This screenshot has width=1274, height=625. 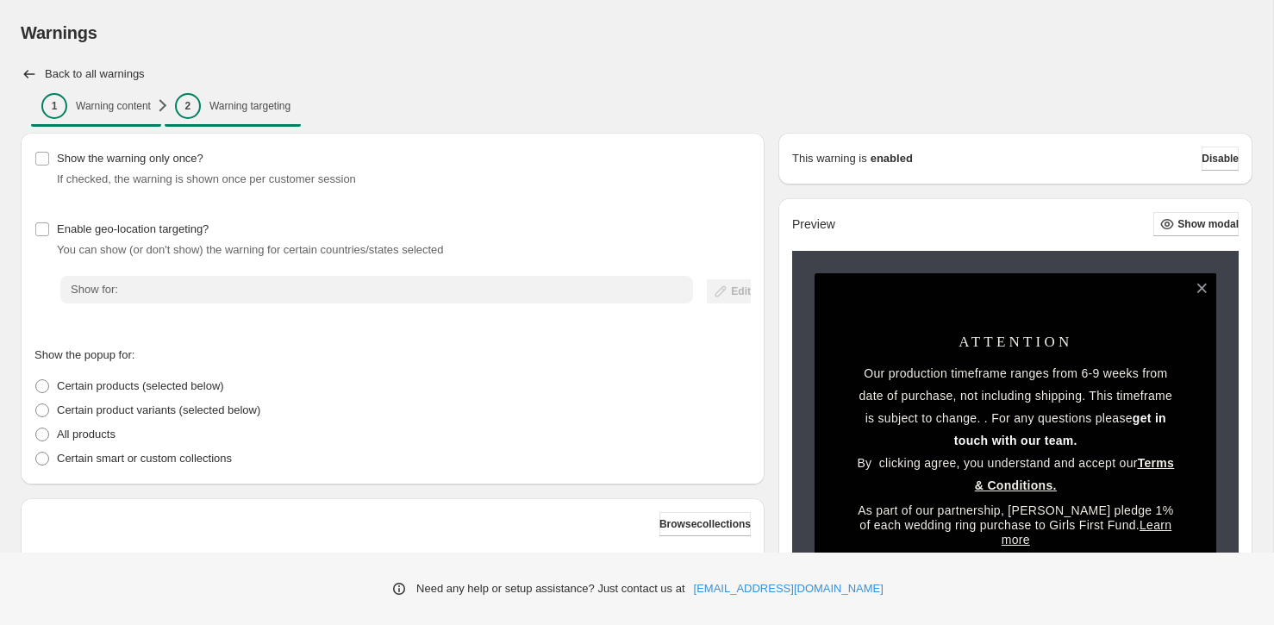 I want to click on span: Learn more, so click(x=1087, y=532).